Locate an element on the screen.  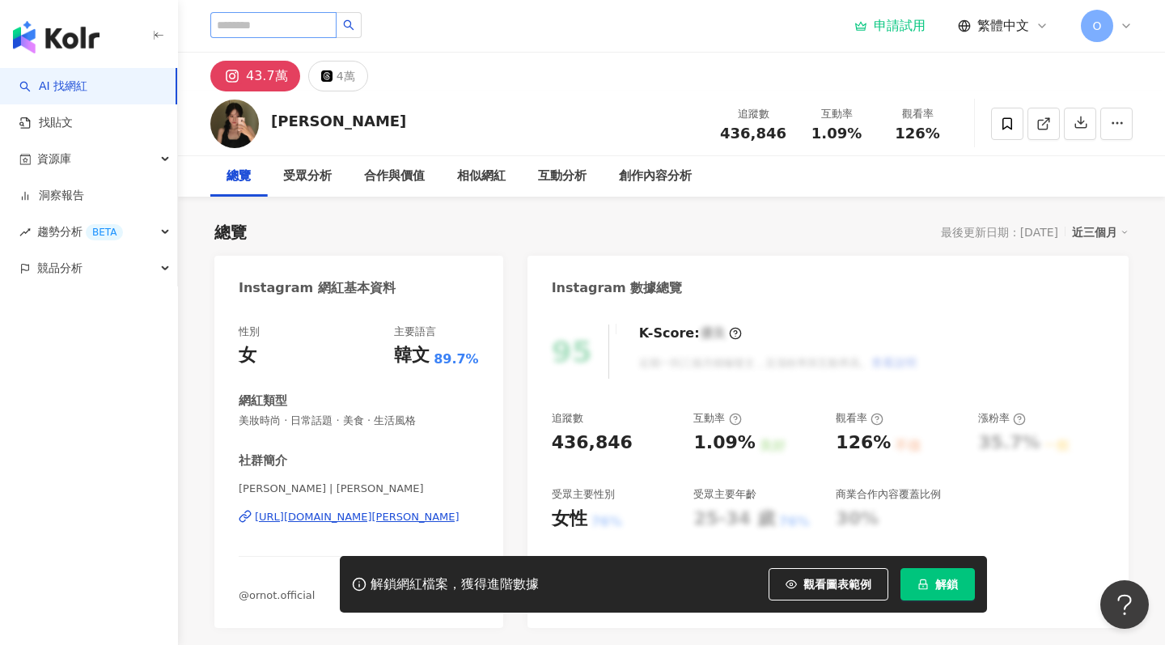
button: 觀看圖表範例 is located at coordinates (829, 584).